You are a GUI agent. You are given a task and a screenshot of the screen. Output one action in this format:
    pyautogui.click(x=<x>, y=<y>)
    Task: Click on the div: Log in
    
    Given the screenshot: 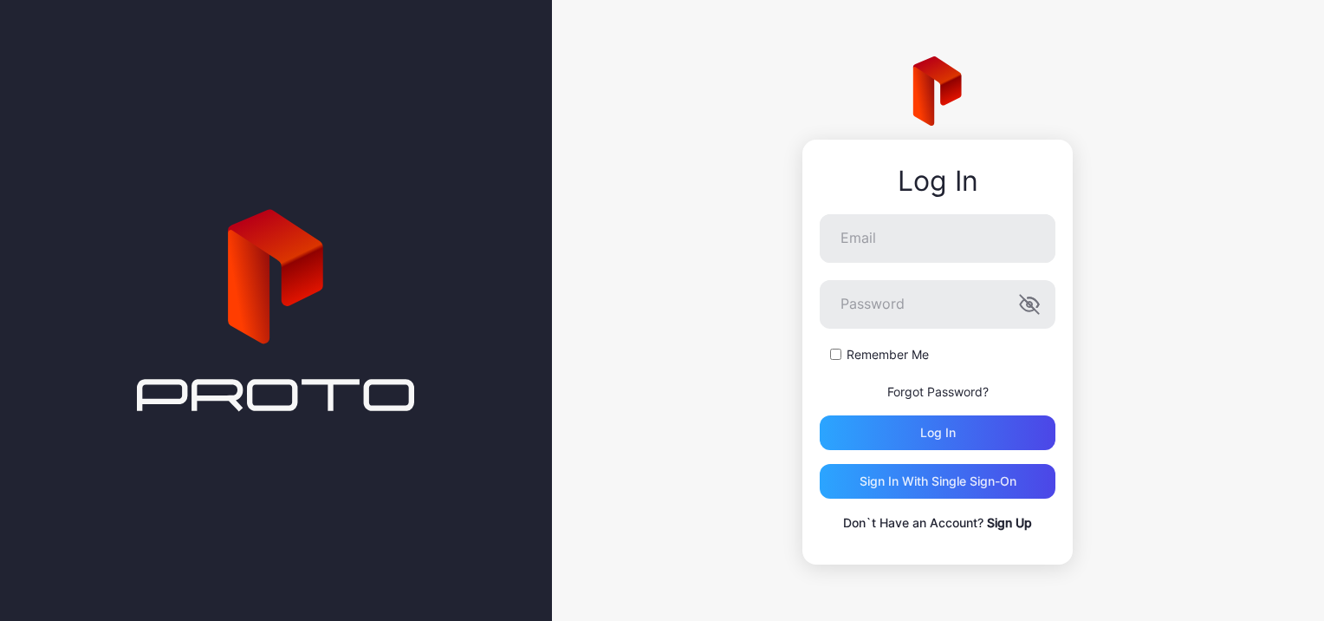 What is the action you would take?
    pyautogui.click(x=938, y=432)
    